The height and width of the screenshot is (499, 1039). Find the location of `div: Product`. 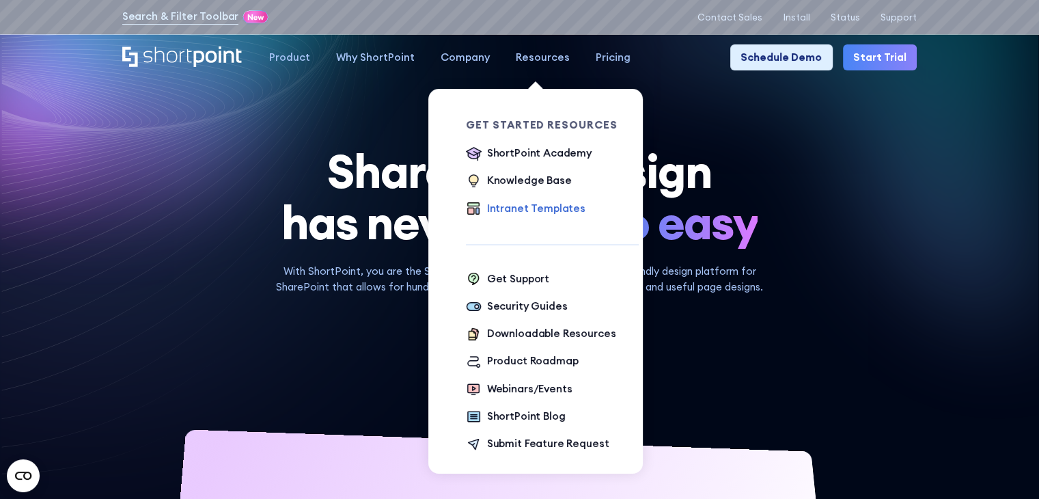

div: Product is located at coordinates (290, 57).